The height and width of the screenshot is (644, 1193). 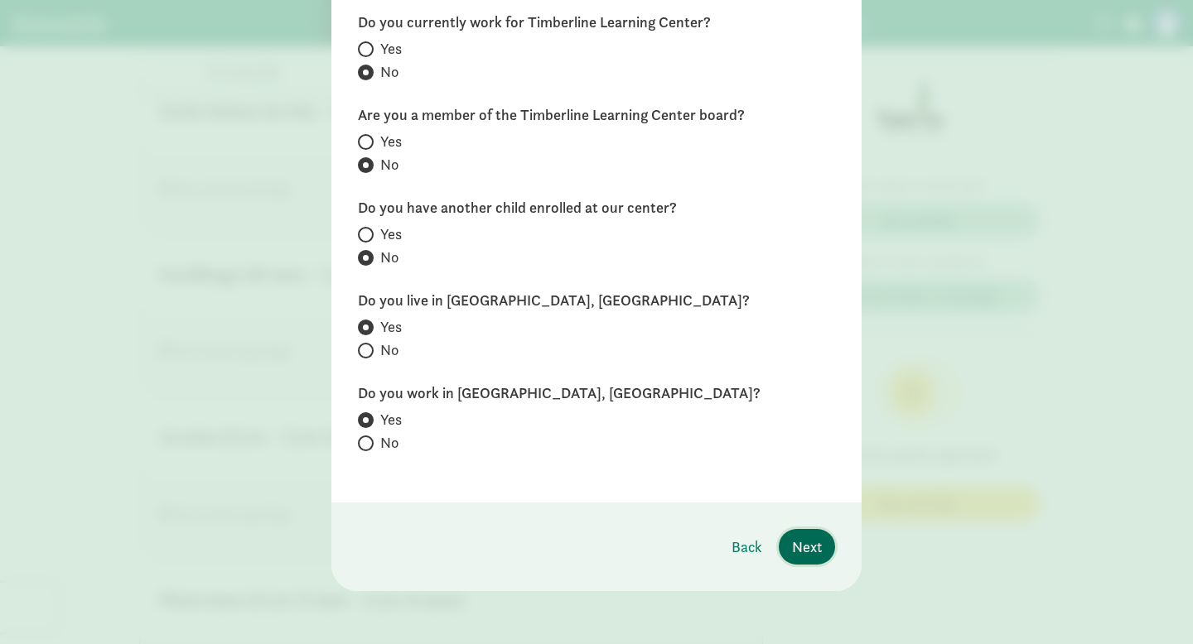 What do you see at coordinates (746, 547) in the screenshot?
I see `span: Back` at bounding box center [746, 547].